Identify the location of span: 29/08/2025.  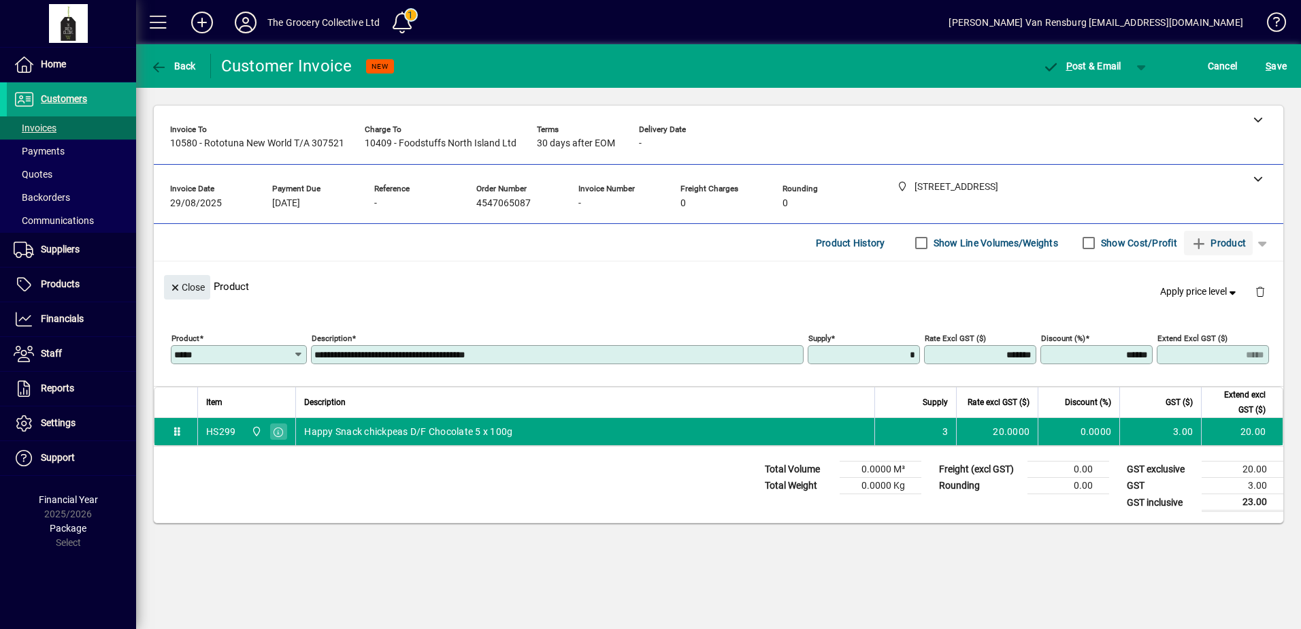
(196, 203).